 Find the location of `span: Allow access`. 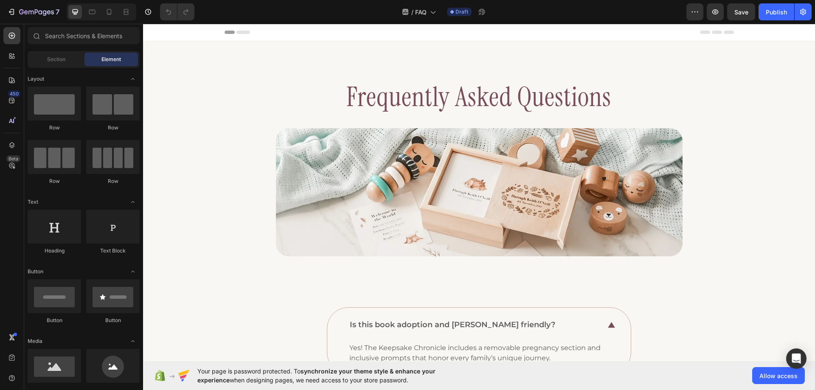

span: Allow access is located at coordinates (779, 376).